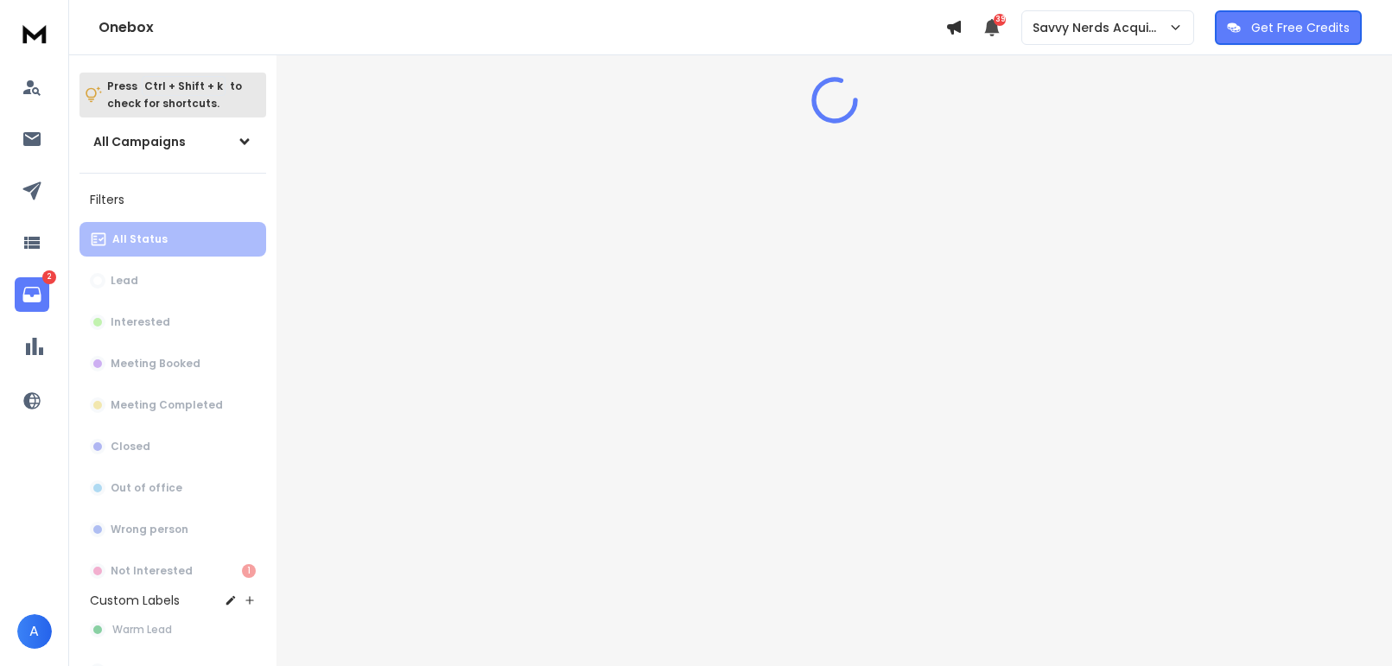  What do you see at coordinates (1300, 28) in the screenshot?
I see `p: Get Free Credits` at bounding box center [1300, 28].